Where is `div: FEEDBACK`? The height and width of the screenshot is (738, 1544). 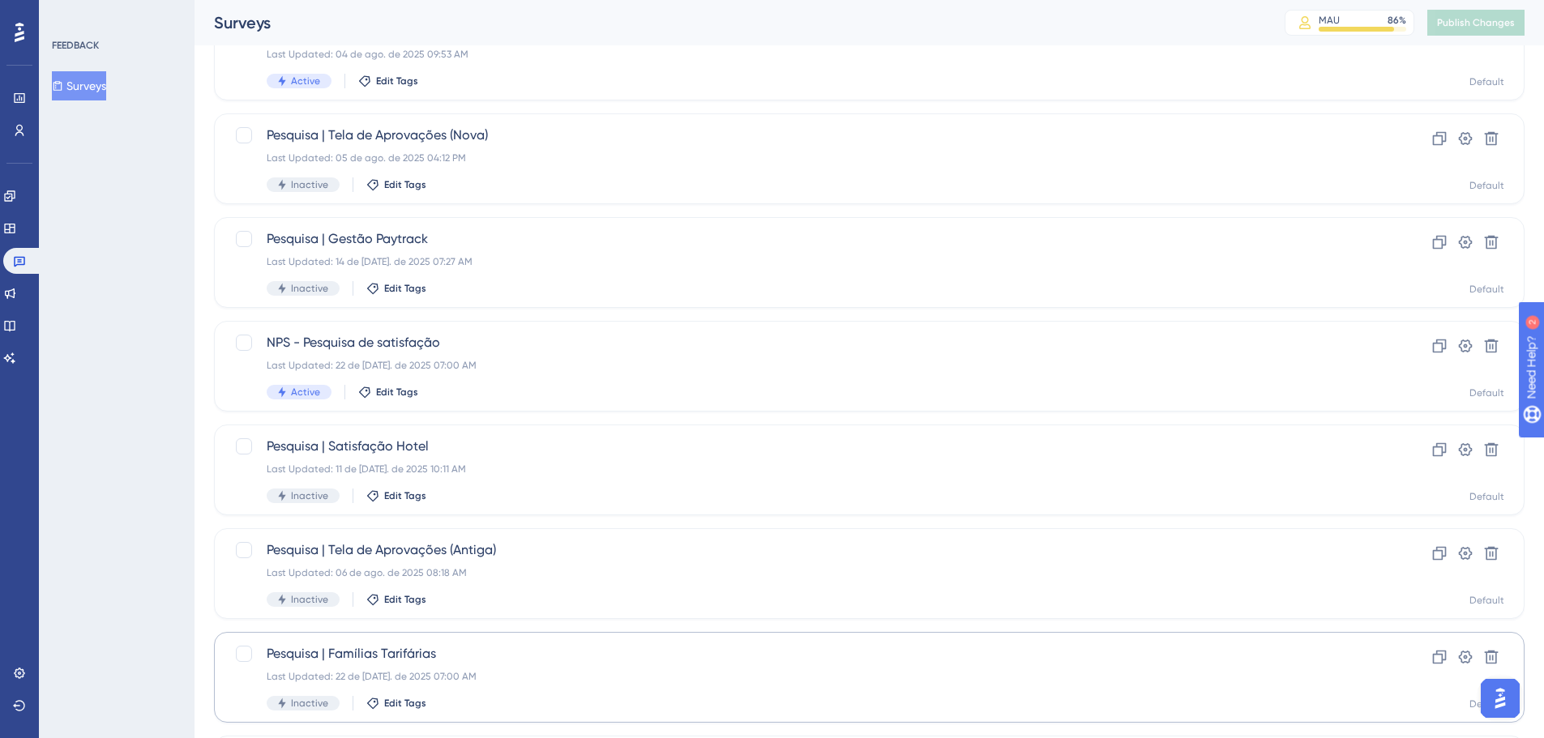
div: FEEDBACK is located at coordinates (75, 45).